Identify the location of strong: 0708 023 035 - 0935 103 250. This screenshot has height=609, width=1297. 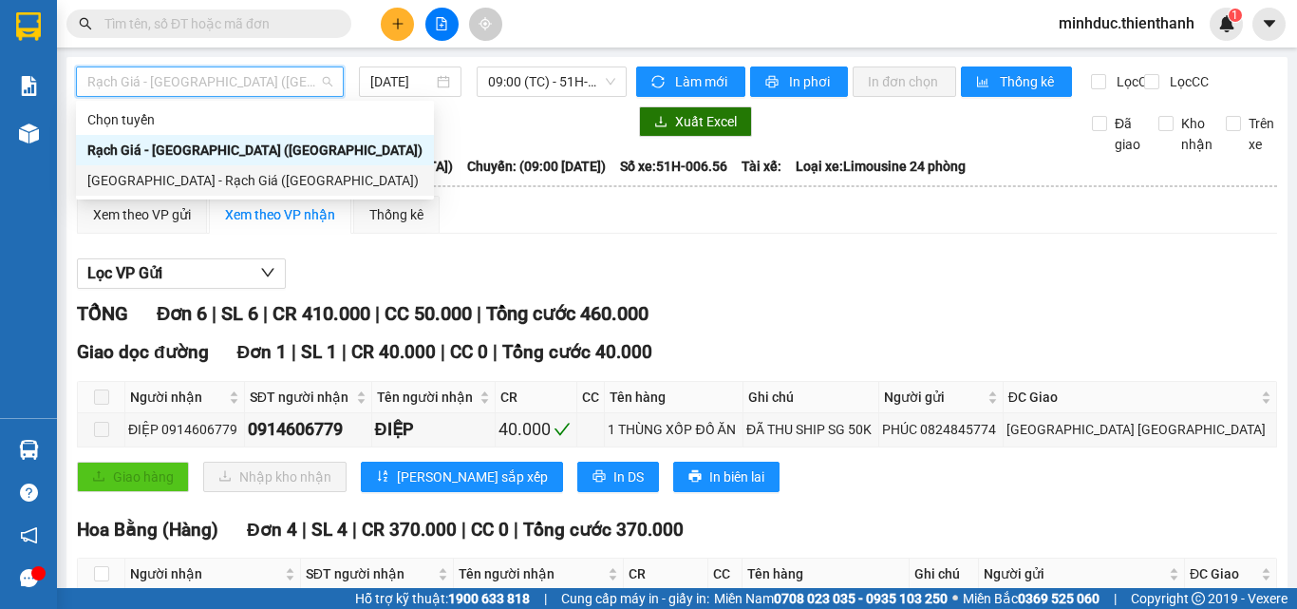
(860, 598).